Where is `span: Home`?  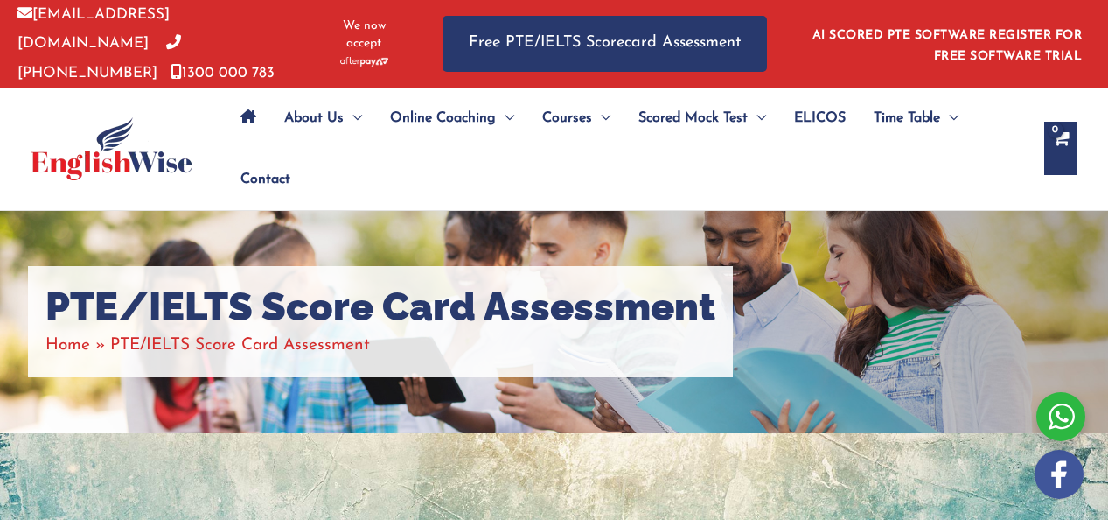
span: Home is located at coordinates (67, 345).